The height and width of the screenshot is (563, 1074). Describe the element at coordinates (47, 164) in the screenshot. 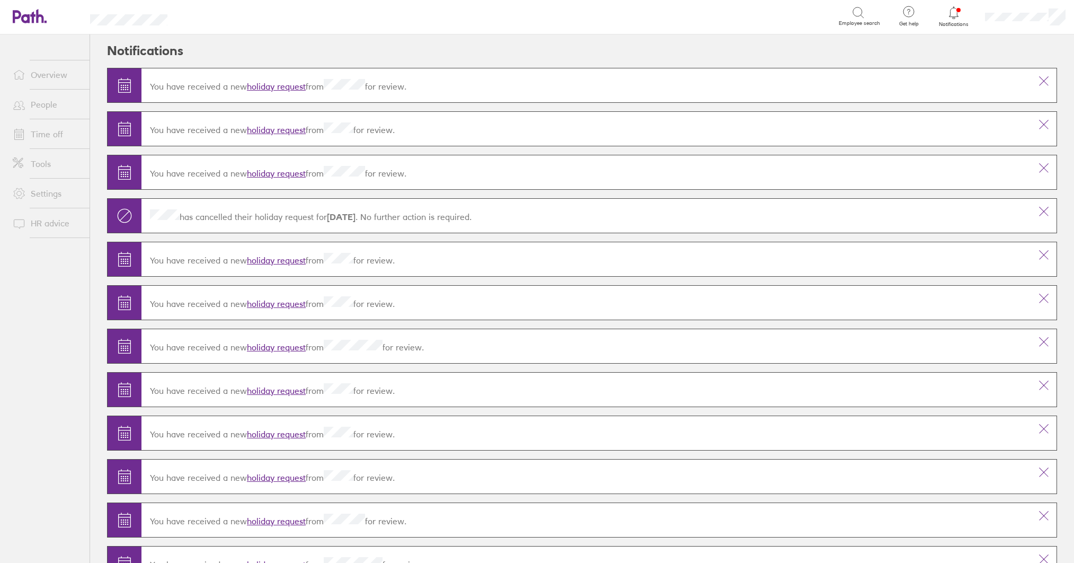

I see `a: Tools` at that location.